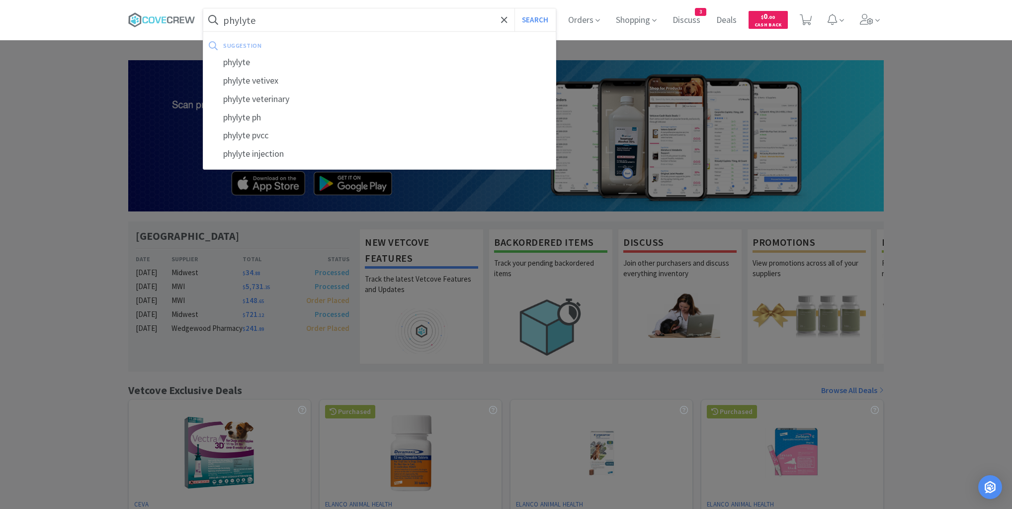 This screenshot has height=509, width=1012. Describe the element at coordinates (379, 20) in the screenshot. I see `input: Search by item, sku, manufacturer, ingredient, size...` at that location.